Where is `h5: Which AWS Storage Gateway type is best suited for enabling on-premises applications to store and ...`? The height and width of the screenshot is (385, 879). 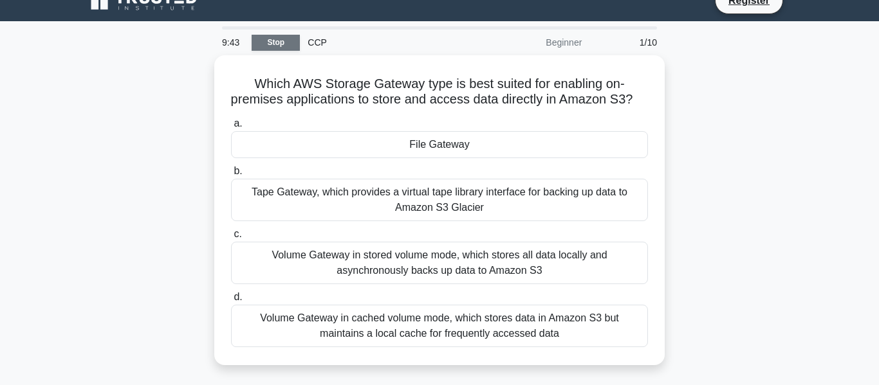 h5: Which AWS Storage Gateway type is best suited for enabling on-premises applications to store and ... is located at coordinates (439, 92).